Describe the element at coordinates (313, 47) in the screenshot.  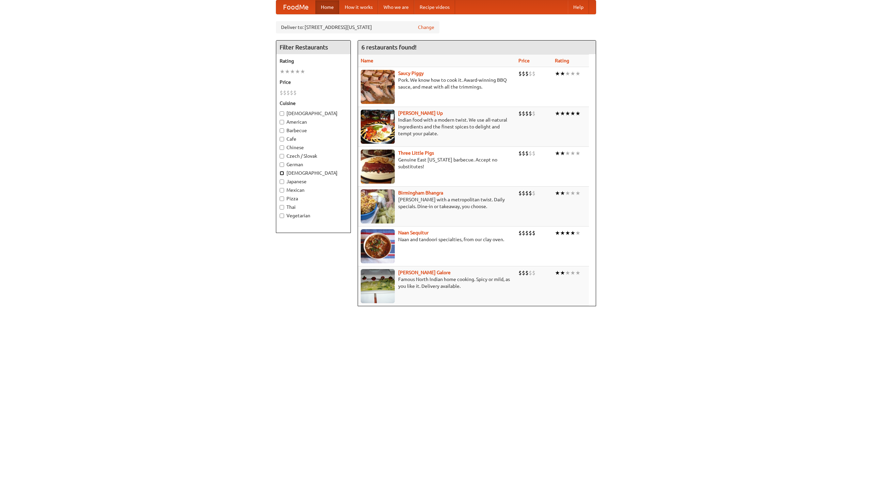
I see `h4: Filter Restaurants` at that location.